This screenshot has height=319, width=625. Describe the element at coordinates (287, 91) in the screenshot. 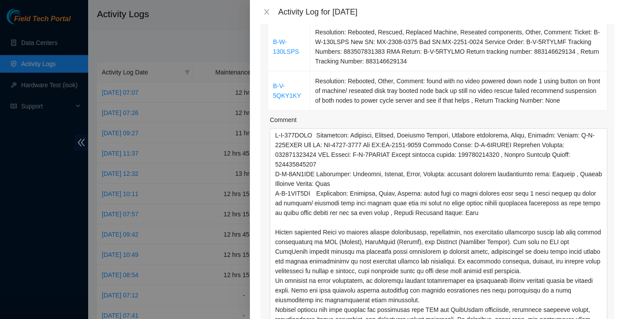

I see `a: B-V-5QKY1KY` at that location.